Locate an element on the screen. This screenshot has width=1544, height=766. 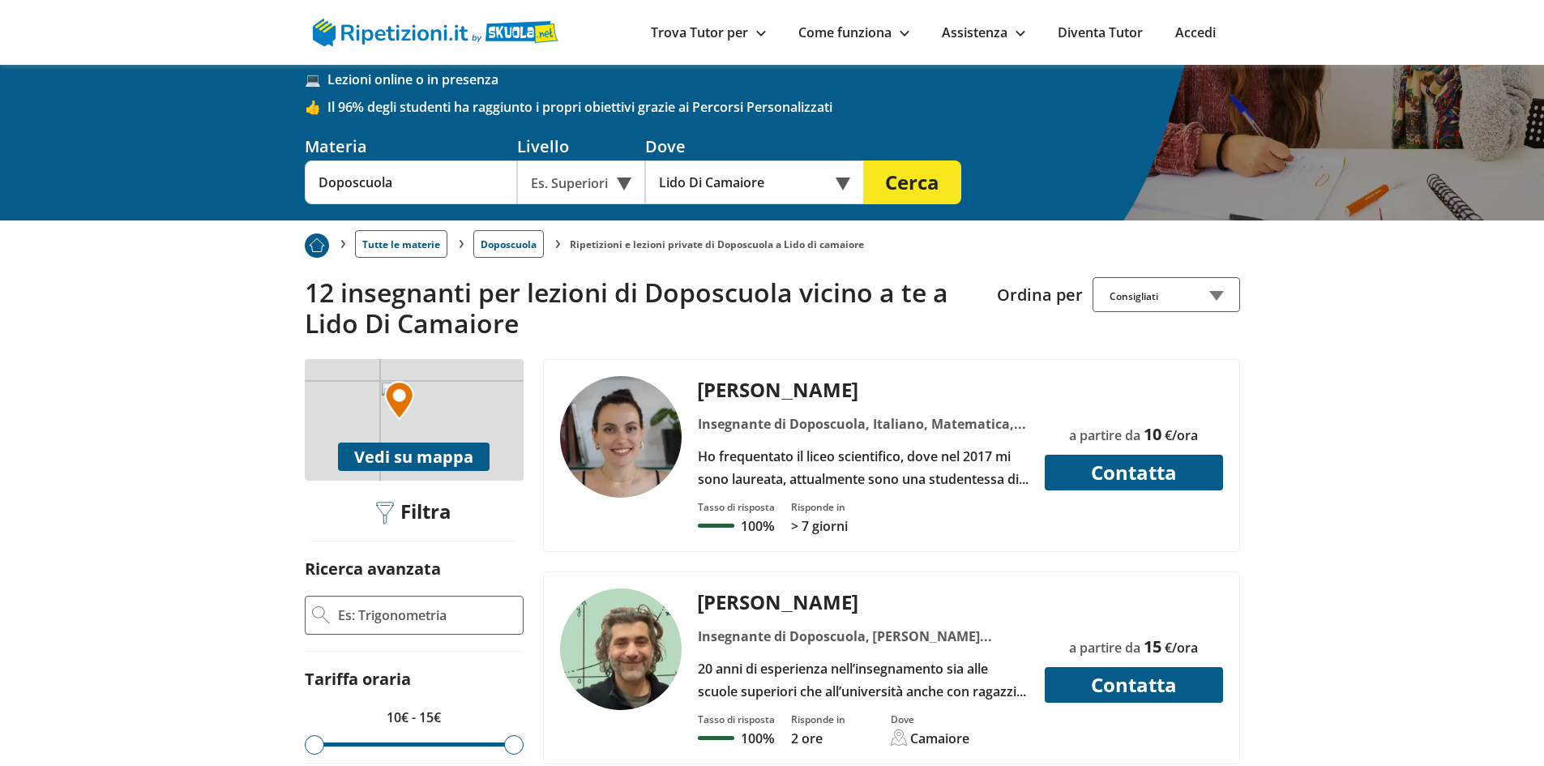
p: 2 ore is located at coordinates (818, 738).